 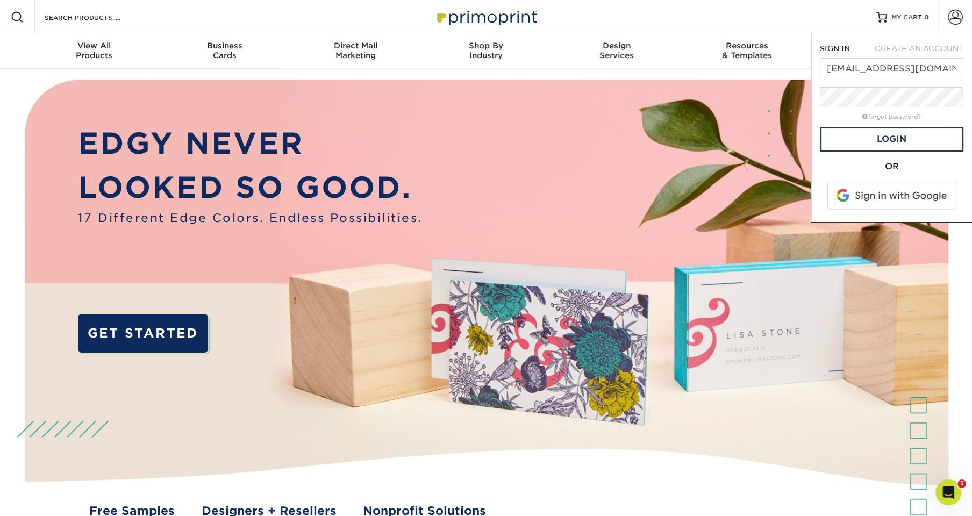 What do you see at coordinates (616, 51) in the screenshot?
I see `div: Services` at bounding box center [616, 51].